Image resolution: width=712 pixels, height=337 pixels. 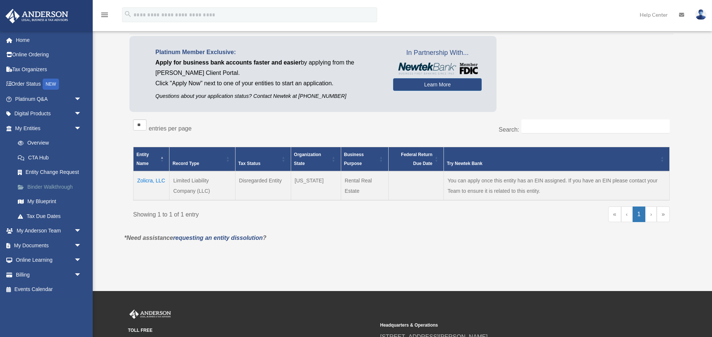 What do you see at coordinates (509, 129) in the screenshot?
I see `label: Search:` at bounding box center [509, 129].